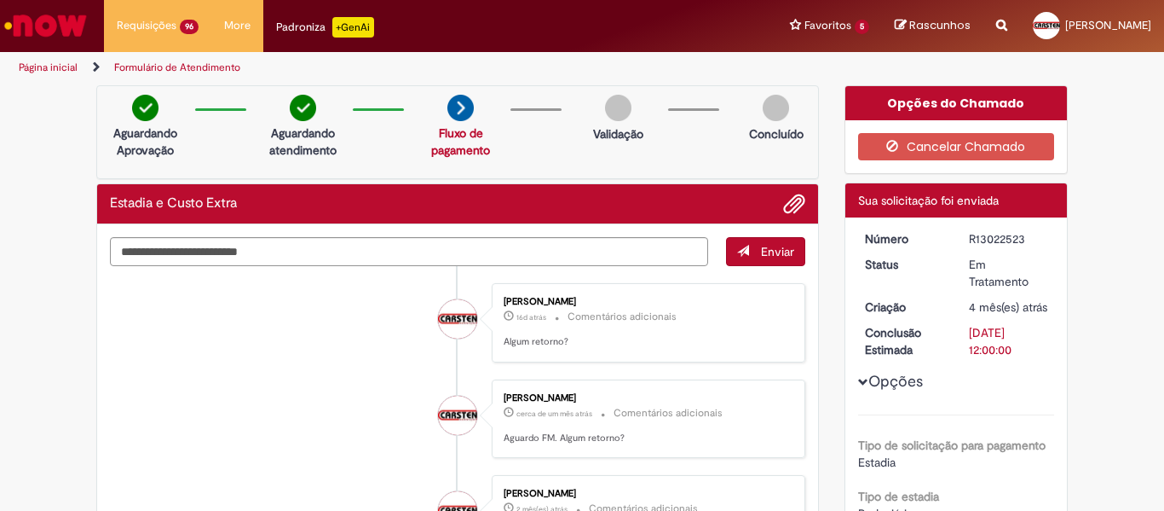 This screenshot has height=511, width=1164. I want to click on a: Formulário de Atendimento, so click(177, 67).